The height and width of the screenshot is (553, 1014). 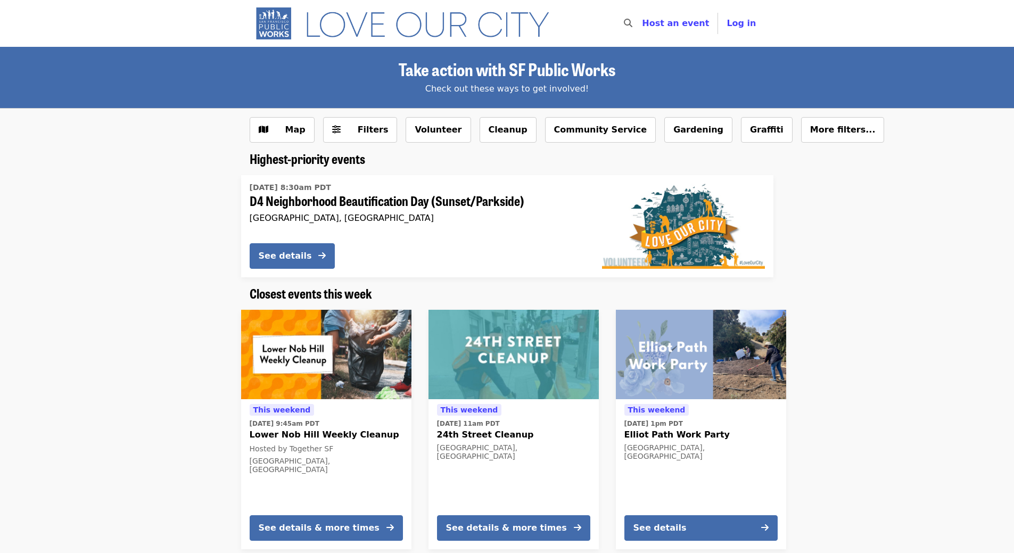 I want to click on img: Lower Nob Hill Weekly Cleanup organized by Together SF, so click(x=326, y=355).